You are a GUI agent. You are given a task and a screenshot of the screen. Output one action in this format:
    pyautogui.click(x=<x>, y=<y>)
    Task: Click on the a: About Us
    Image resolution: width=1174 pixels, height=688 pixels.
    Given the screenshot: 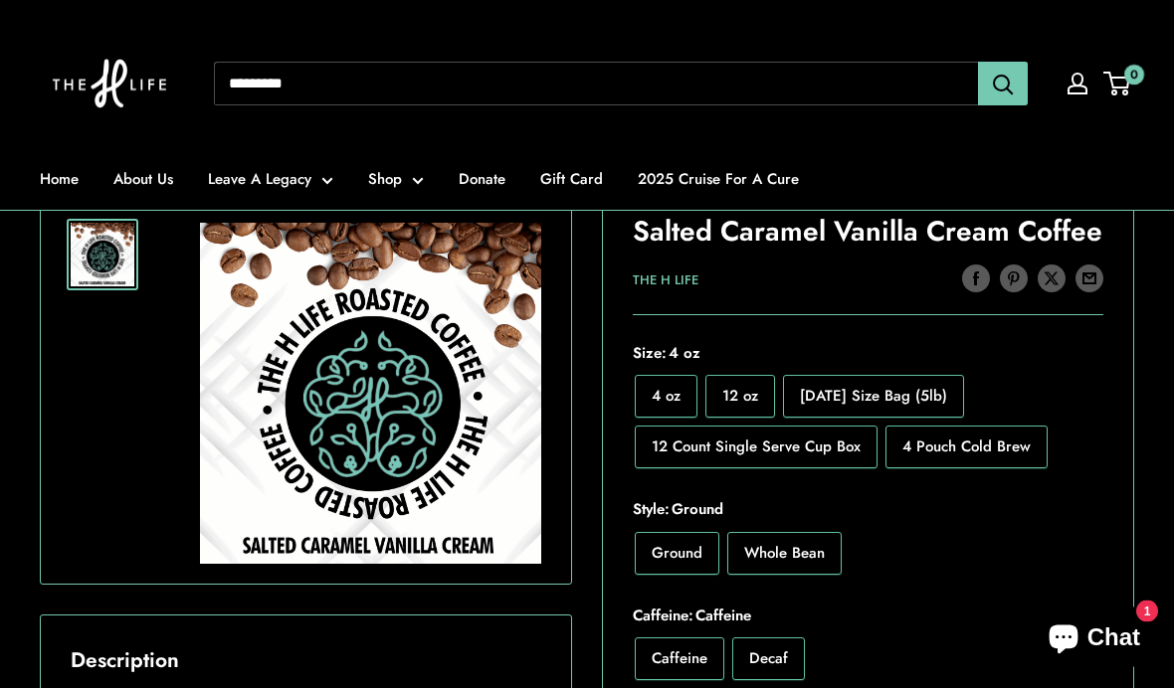 What is the action you would take?
    pyautogui.click(x=143, y=180)
    